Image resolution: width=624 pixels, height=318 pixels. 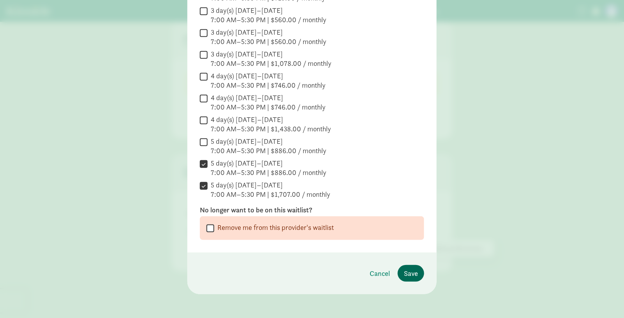 What do you see at coordinates (312, 210) in the screenshot?
I see `label: No longer want to be on this waitlist?` at bounding box center [312, 210].